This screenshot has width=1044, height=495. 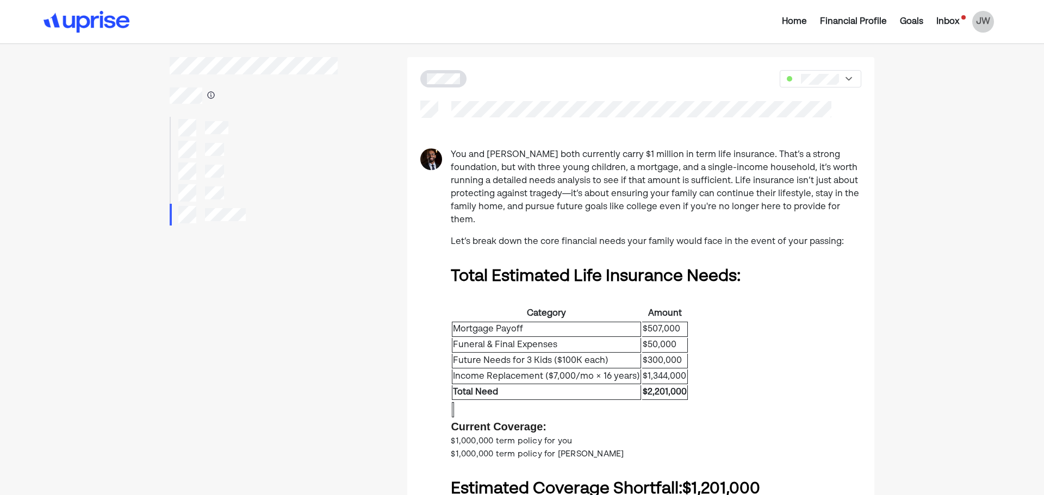 I want to click on span: $1,000,000 term policy for you, so click(x=511, y=441).